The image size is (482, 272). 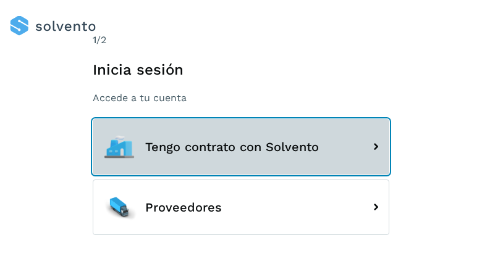 What do you see at coordinates (241, 40) in the screenshot?
I see `div: /2` at bounding box center [241, 40].